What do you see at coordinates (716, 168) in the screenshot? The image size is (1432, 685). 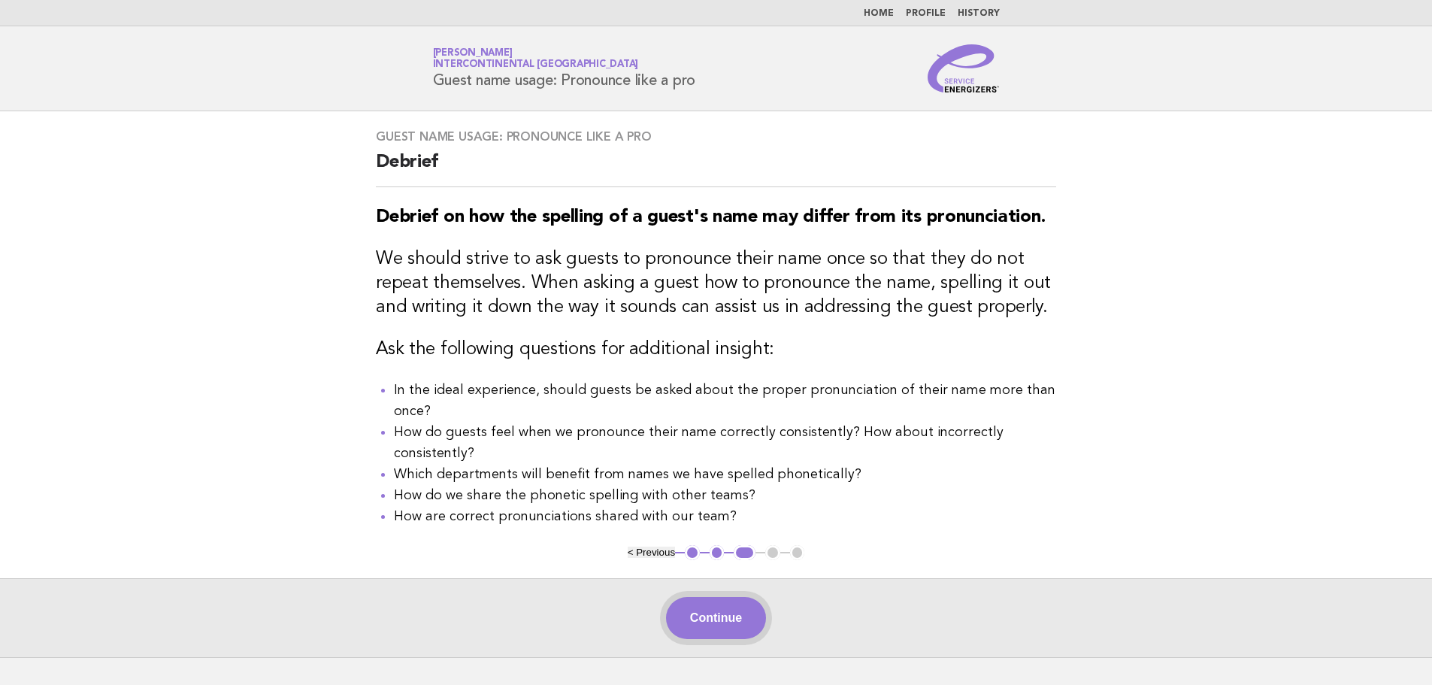 I see `h2: Debrief` at bounding box center [716, 168].